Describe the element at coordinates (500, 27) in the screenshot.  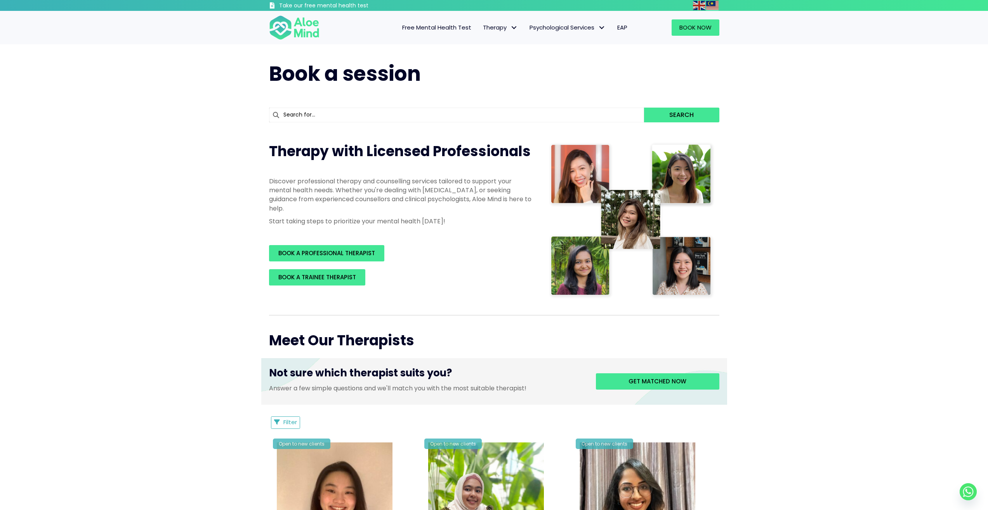
I see `span: Therapy` at that location.